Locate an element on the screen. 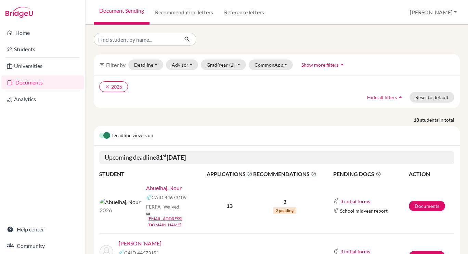 The width and height of the screenshot is (468, 254). a: Abuelhaj, Nour is located at coordinates (164, 188).